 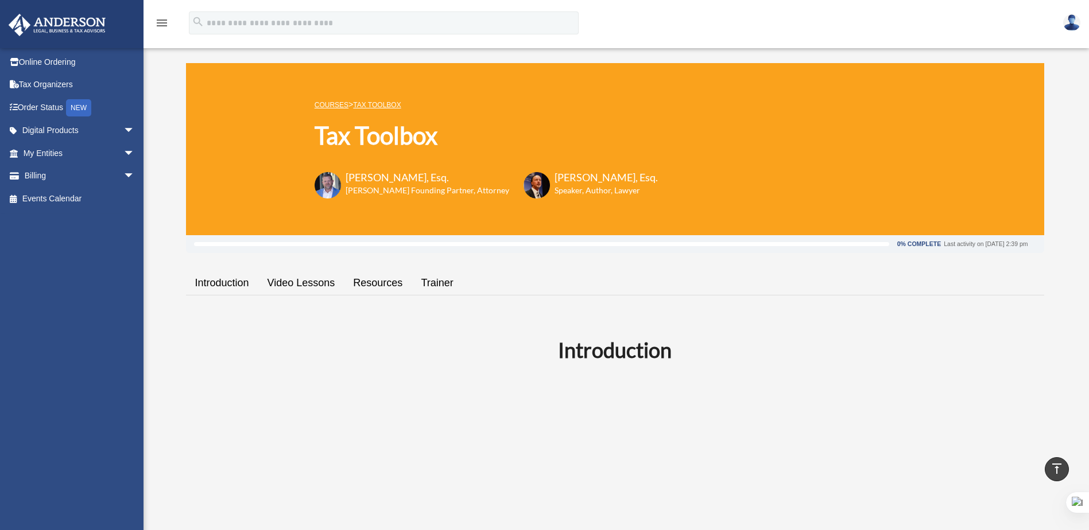 What do you see at coordinates (222, 283) in the screenshot?
I see `a: Introduction` at bounding box center [222, 283].